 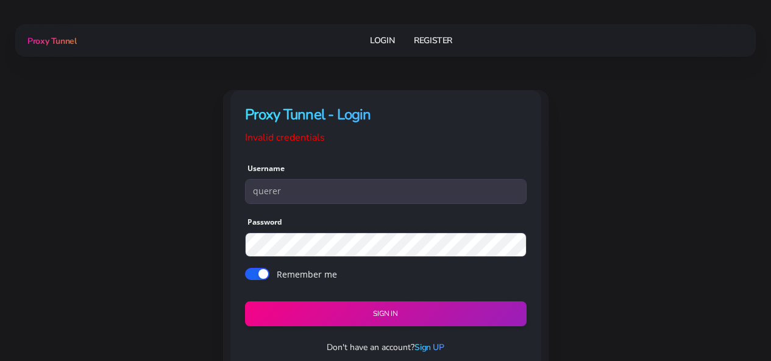 I want to click on span: Proxy Tunnel, so click(x=52, y=41).